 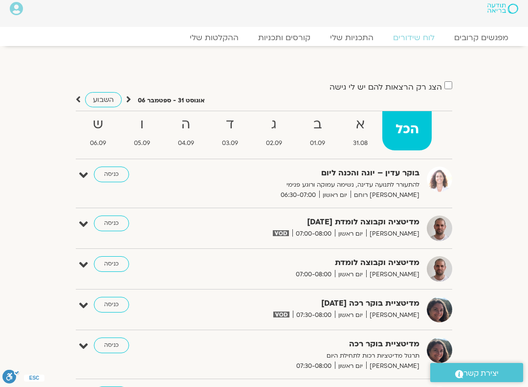 I want to click on a: ה04.09, so click(x=186, y=131).